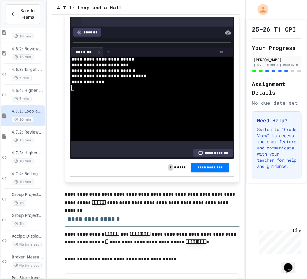 The height and width of the screenshot is (279, 307). What do you see at coordinates (28, 70) in the screenshot?
I see `span: 4.6.3: Target Sum` at bounding box center [28, 70].